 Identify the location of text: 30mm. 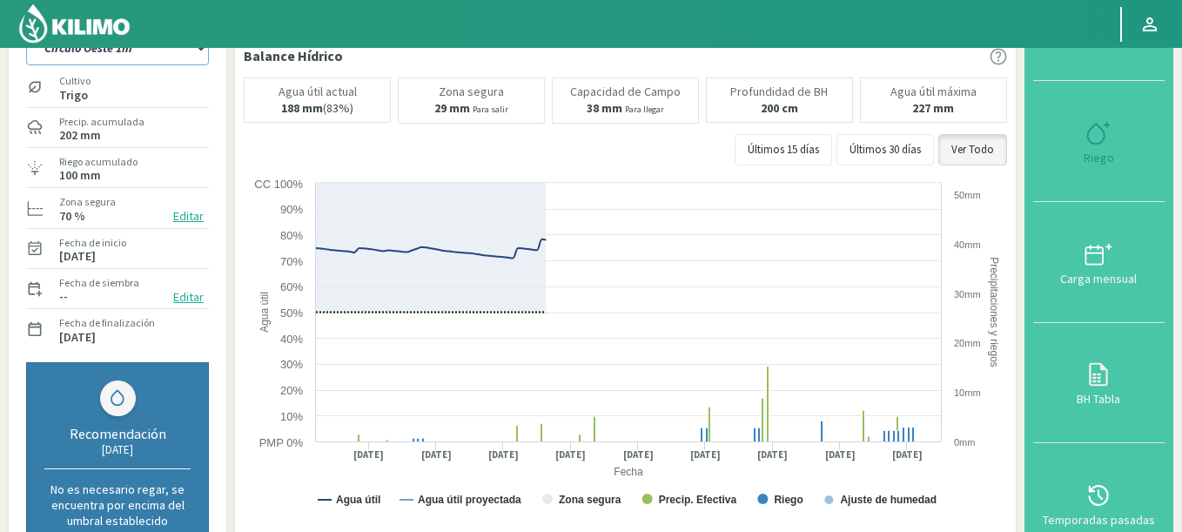
(967, 294).